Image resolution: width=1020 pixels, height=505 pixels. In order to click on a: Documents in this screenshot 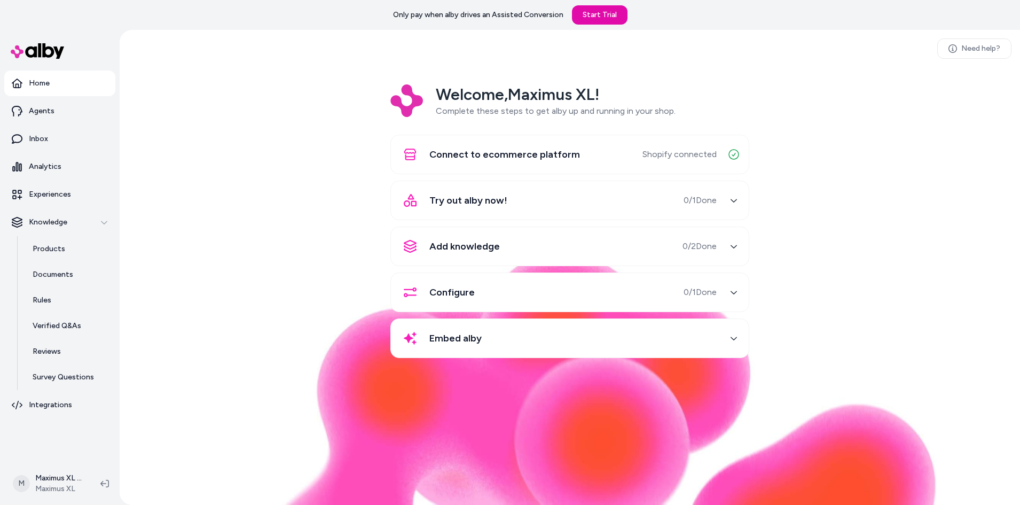, I will do `click(68, 274)`.